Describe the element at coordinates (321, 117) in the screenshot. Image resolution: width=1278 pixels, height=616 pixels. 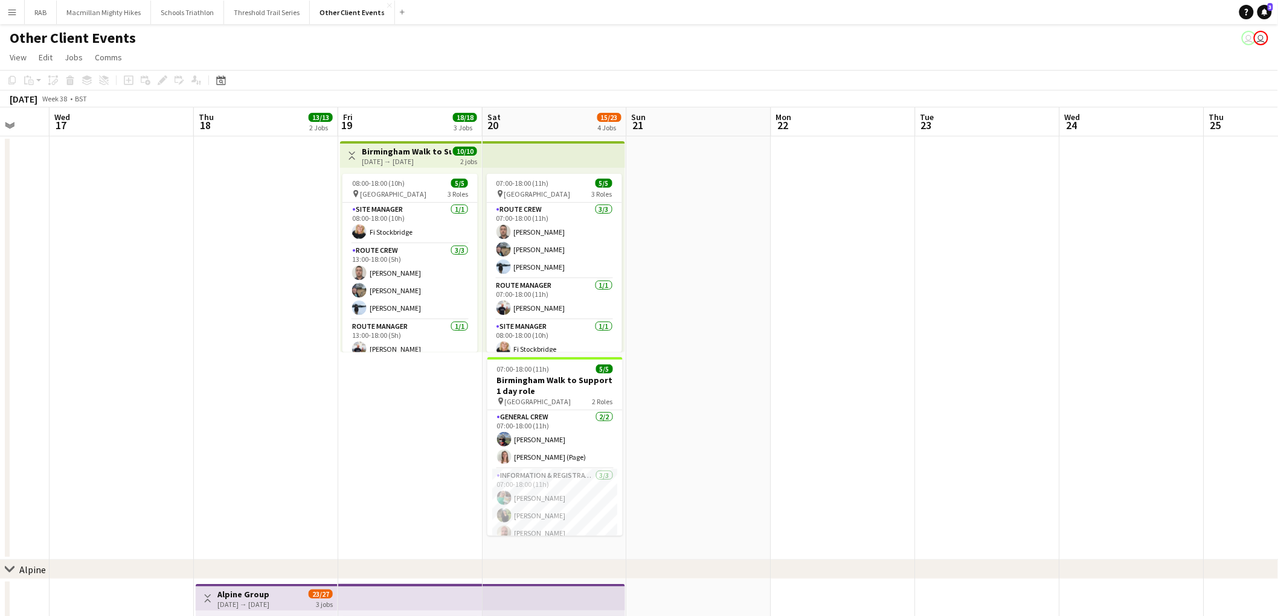
I see `span: 13/13` at that location.